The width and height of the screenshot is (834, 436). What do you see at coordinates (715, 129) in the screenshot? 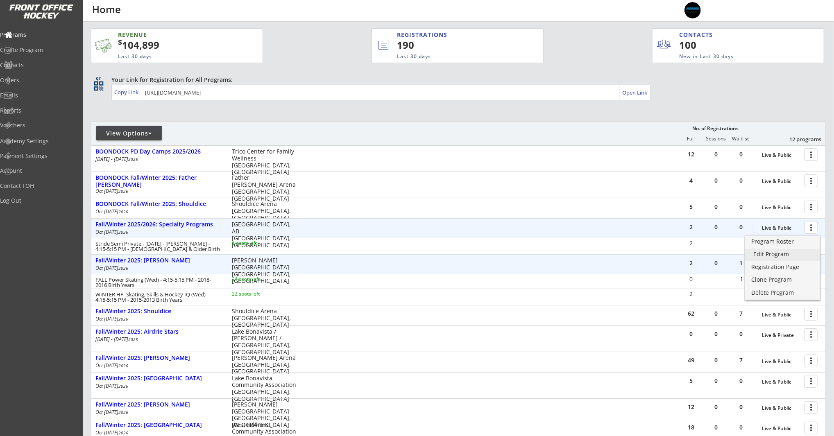
I see `div: No. of Registrations` at bounding box center [715, 129].